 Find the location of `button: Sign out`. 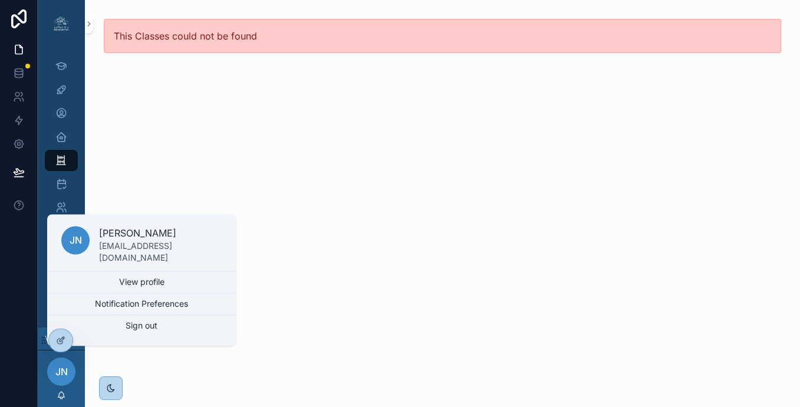

button: Sign out is located at coordinates (142, 325).